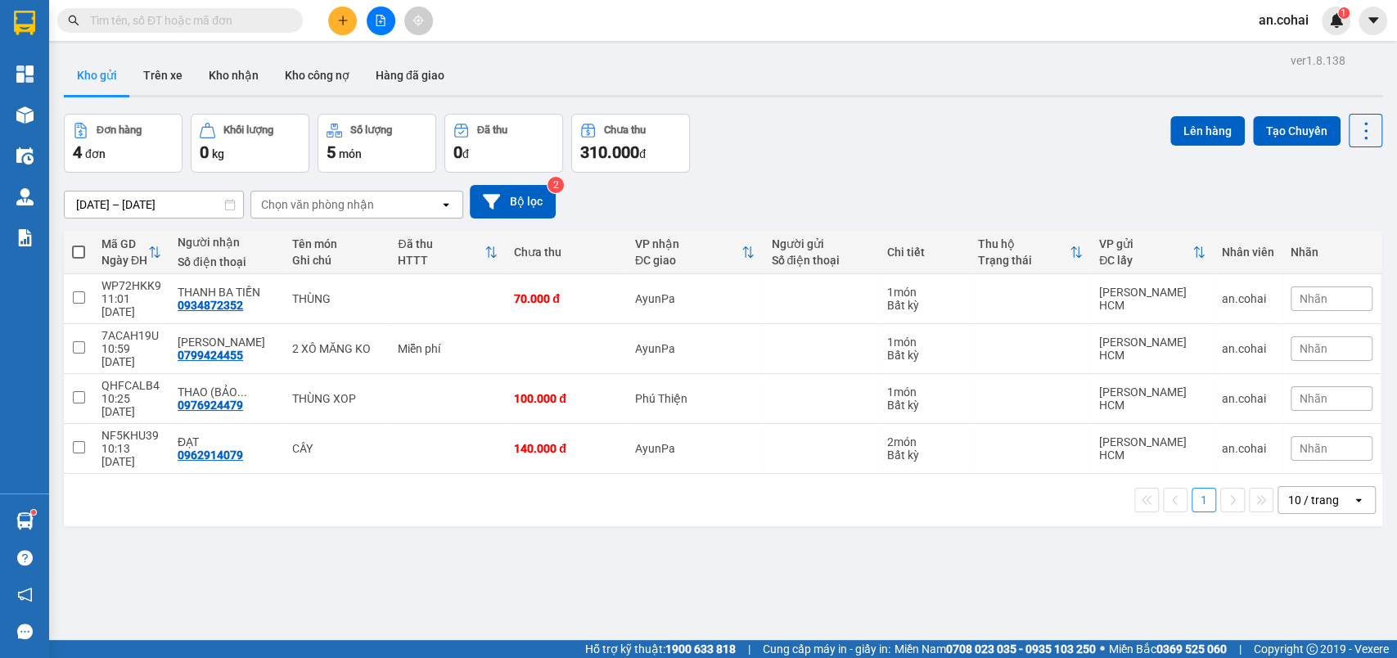 The image size is (1397, 658). I want to click on div: Đơn hàng, so click(119, 130).